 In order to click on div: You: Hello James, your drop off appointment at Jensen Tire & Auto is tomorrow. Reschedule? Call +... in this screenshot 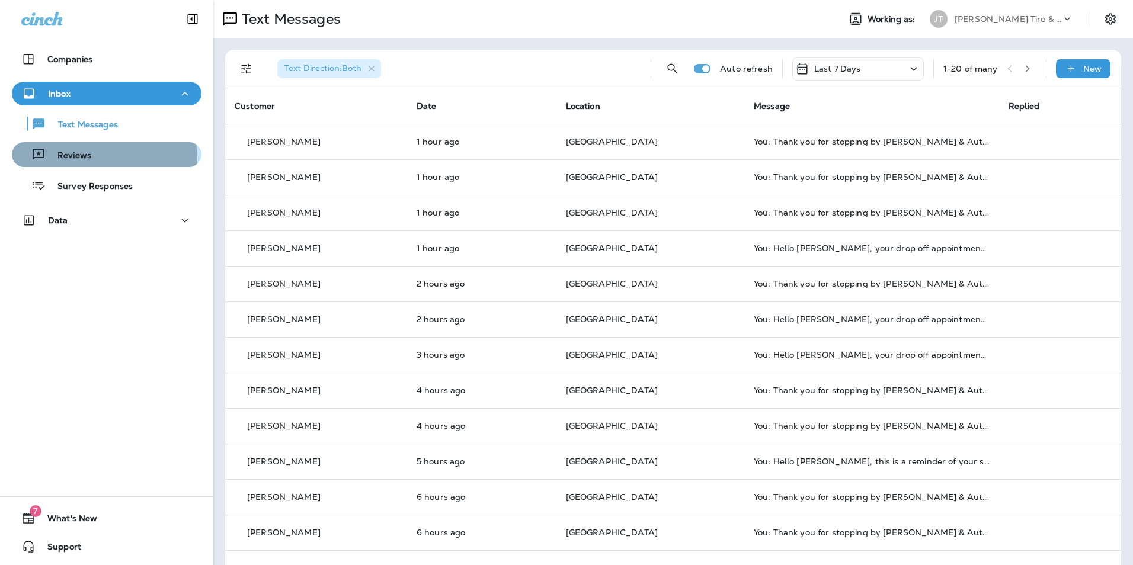, I will do `click(872, 248)`.